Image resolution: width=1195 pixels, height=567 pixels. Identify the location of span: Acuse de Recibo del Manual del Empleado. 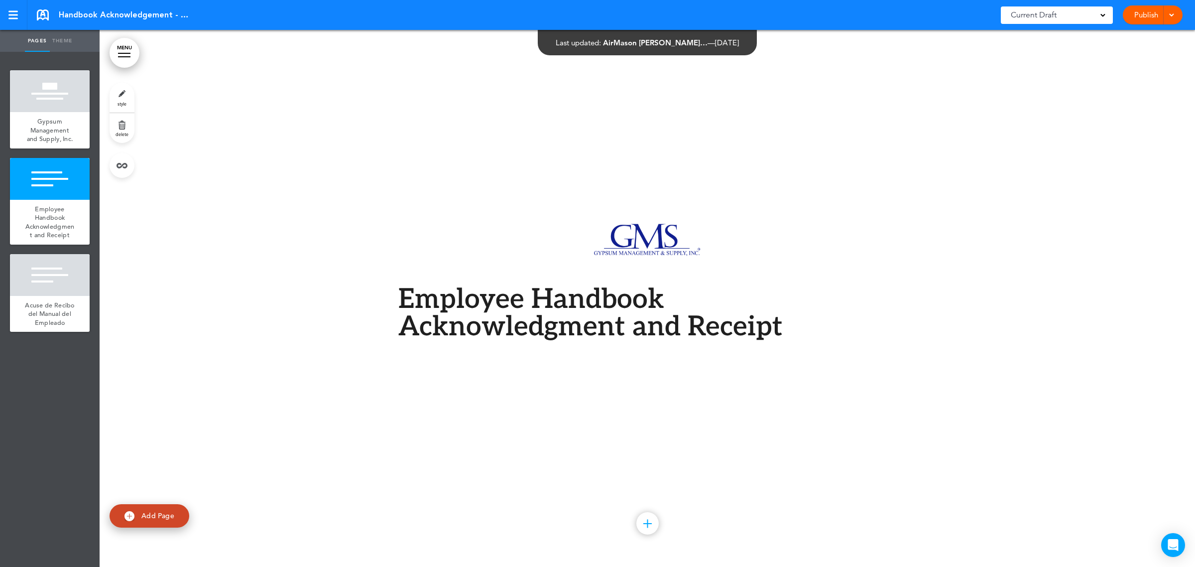
(50, 314).